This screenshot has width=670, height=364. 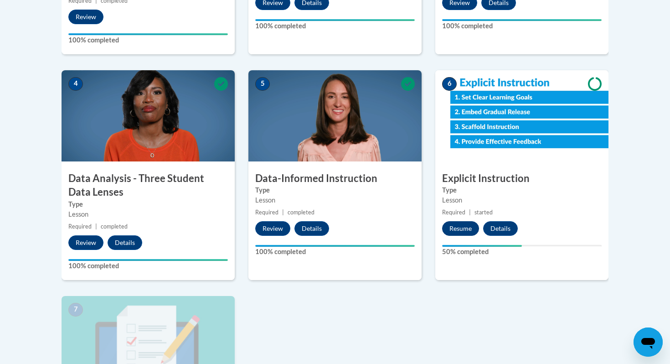 What do you see at coordinates (262, 84) in the screenshot?
I see `span: 5` at bounding box center [262, 84].